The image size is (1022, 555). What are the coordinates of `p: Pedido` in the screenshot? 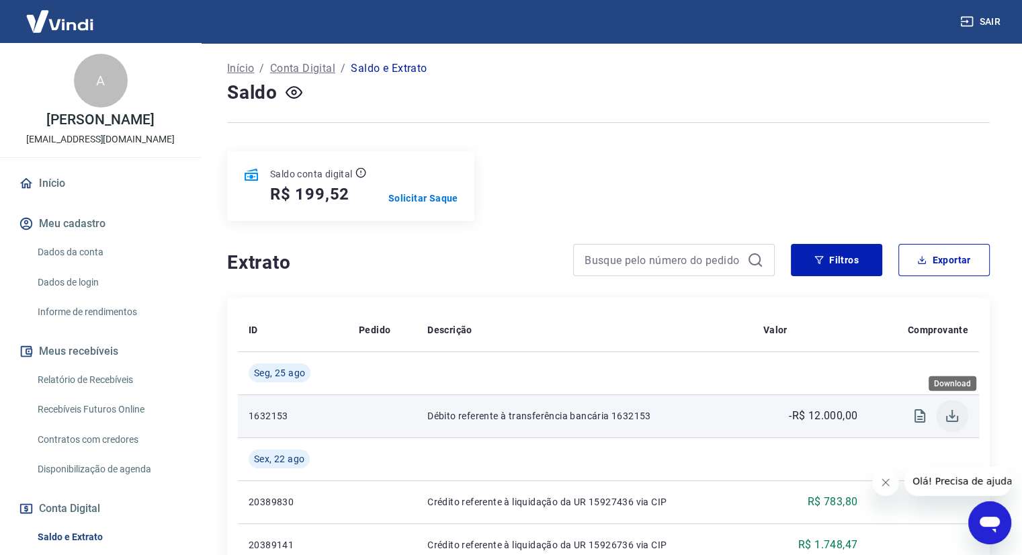 It's located at (374, 330).